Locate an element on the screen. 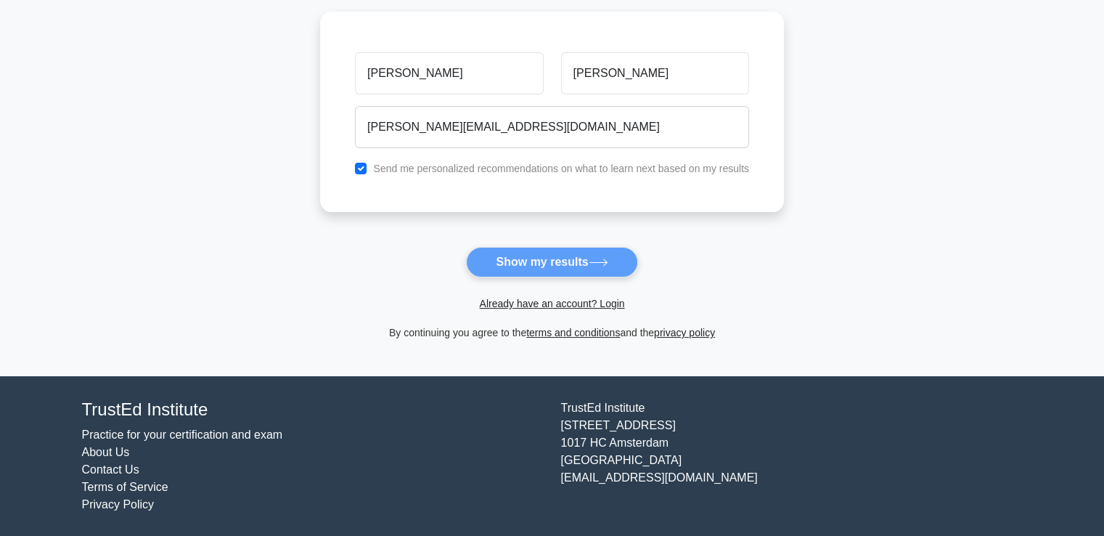  a: privacy policy is located at coordinates (684, 332).